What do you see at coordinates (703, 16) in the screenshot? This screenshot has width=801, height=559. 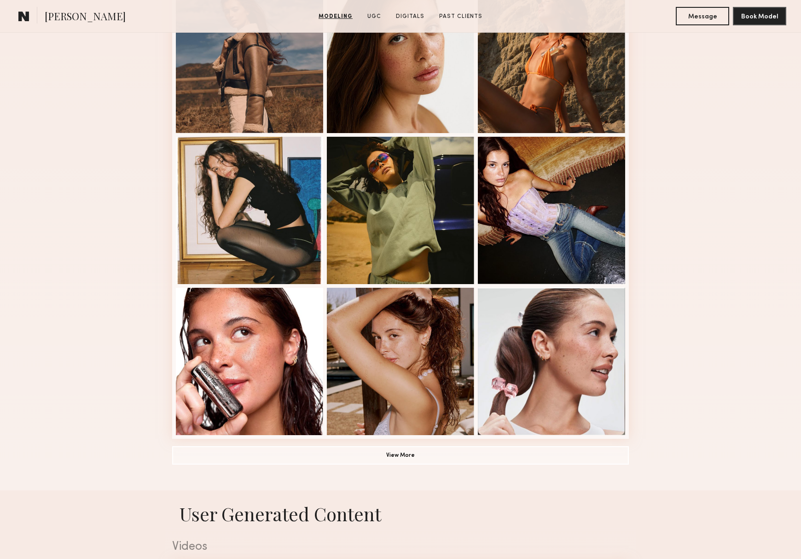 I see `button: Message` at bounding box center [703, 16].